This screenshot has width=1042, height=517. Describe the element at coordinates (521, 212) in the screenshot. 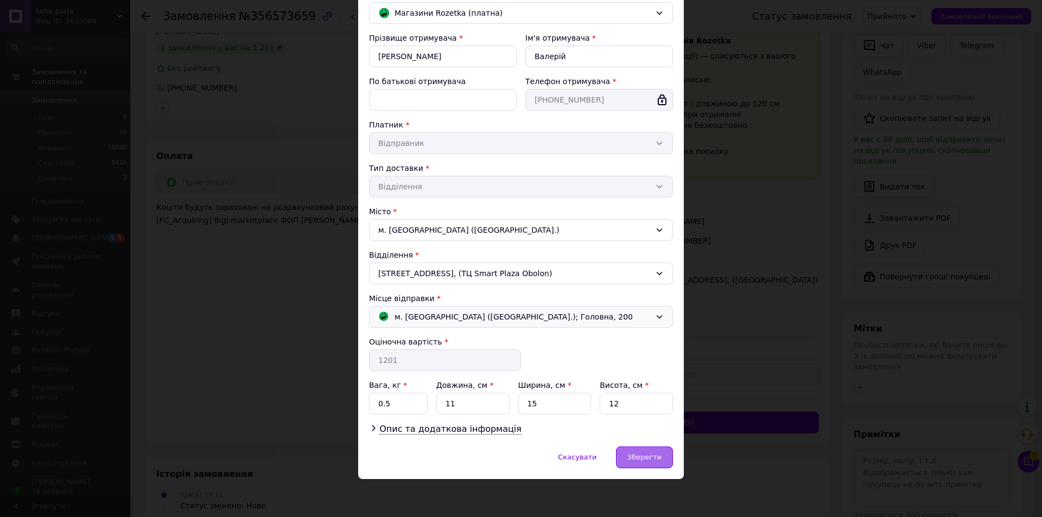

I see `div: Місто` at that location.